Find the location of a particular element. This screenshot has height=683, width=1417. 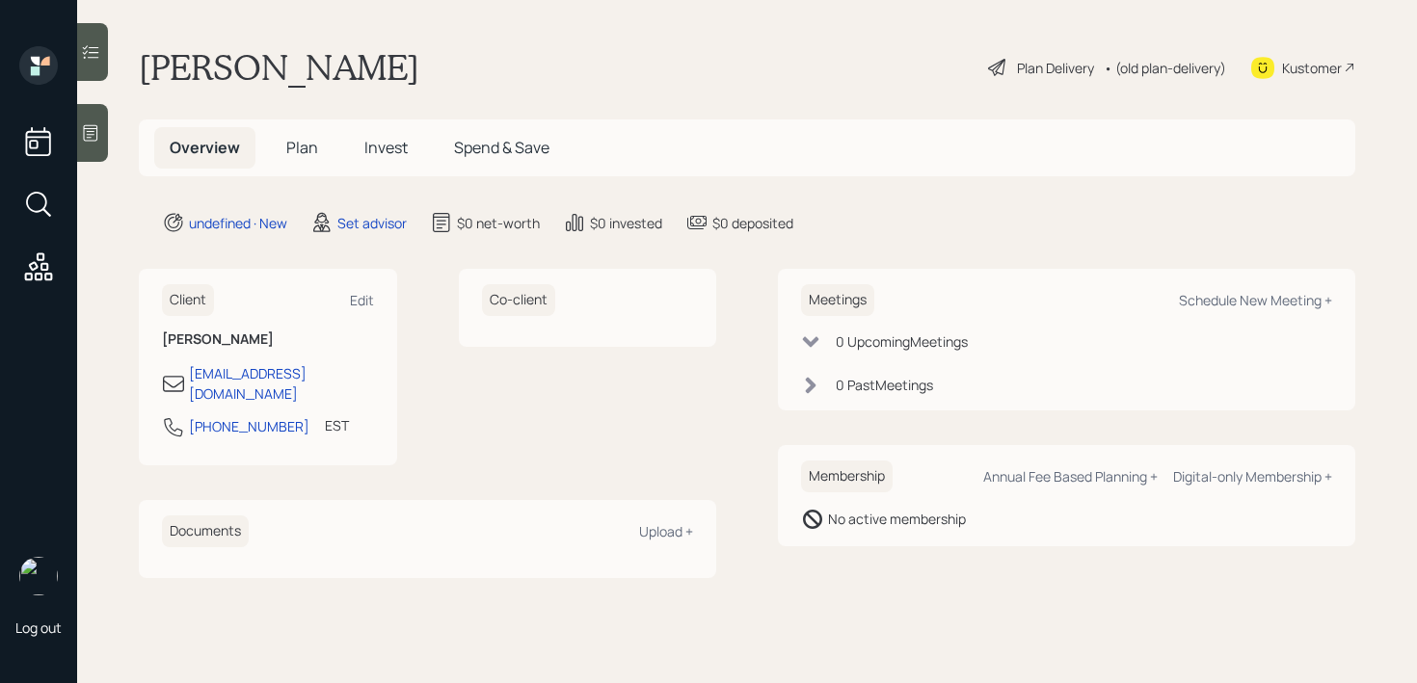

div: 0 Past Meeting s is located at coordinates (884, 385).